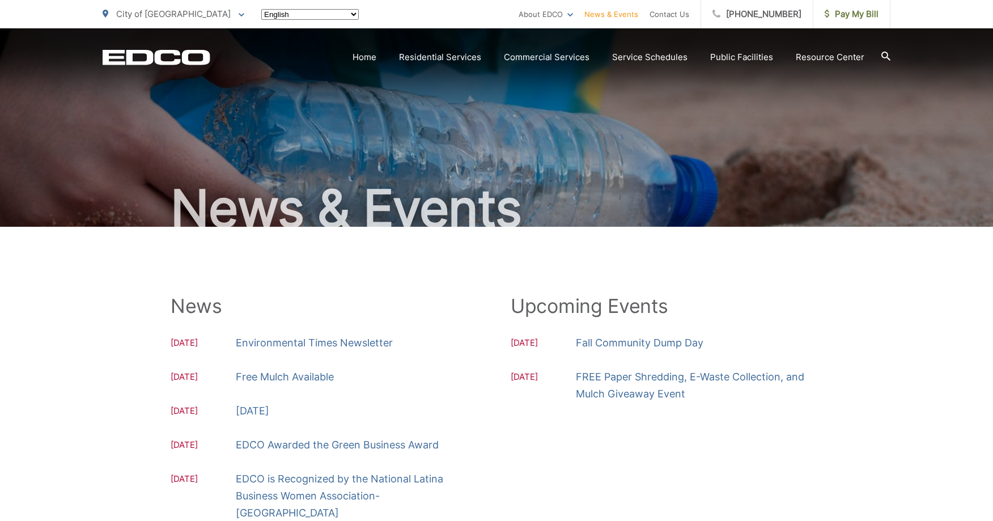  Describe the element at coordinates (851, 14) in the screenshot. I see `span: Pay My Bill` at that location.